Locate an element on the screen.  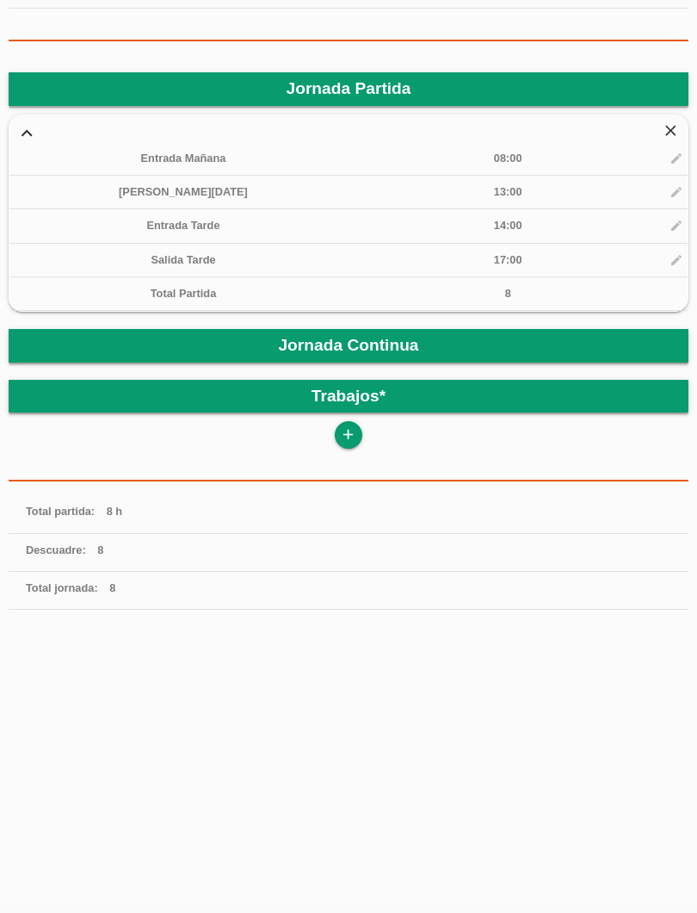
span: Total partida: is located at coordinates (60, 511).